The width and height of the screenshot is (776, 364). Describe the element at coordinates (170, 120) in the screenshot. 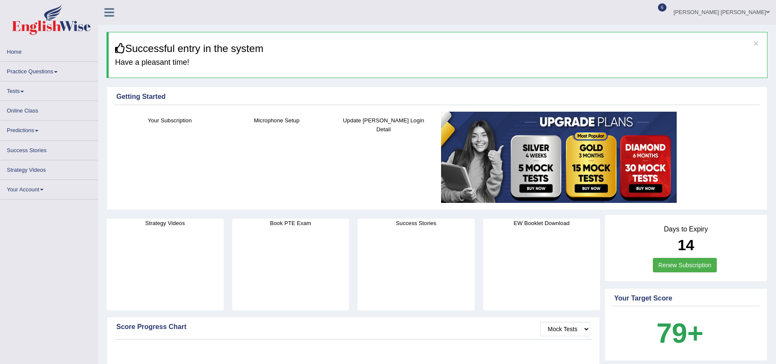

I see `h4: Your Subscription` at that location.